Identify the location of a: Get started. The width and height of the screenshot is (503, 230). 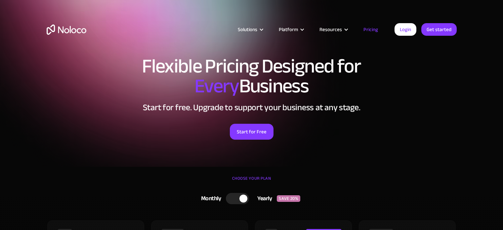
(439, 29).